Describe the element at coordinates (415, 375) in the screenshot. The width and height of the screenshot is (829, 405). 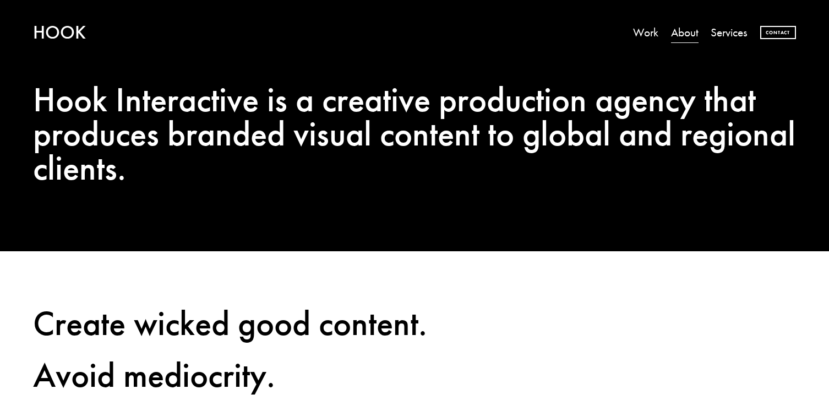
I see `h2: Avoid mediocrity.` at that location.